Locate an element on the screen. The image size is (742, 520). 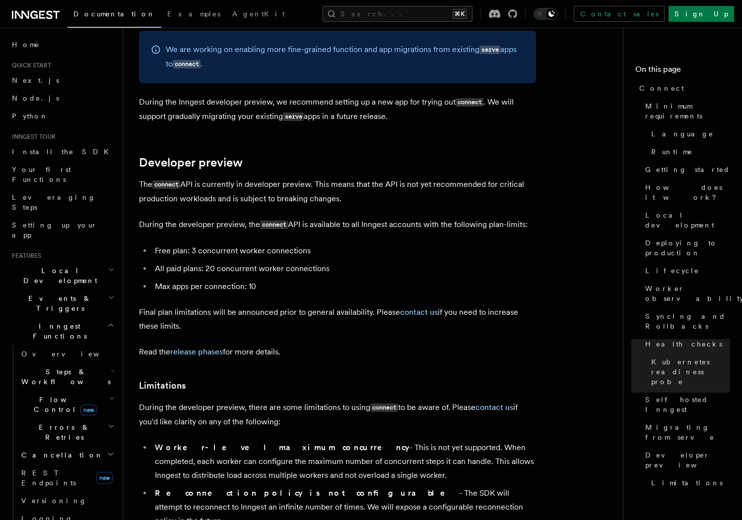
a: Worker observability is located at coordinates (685, 294).